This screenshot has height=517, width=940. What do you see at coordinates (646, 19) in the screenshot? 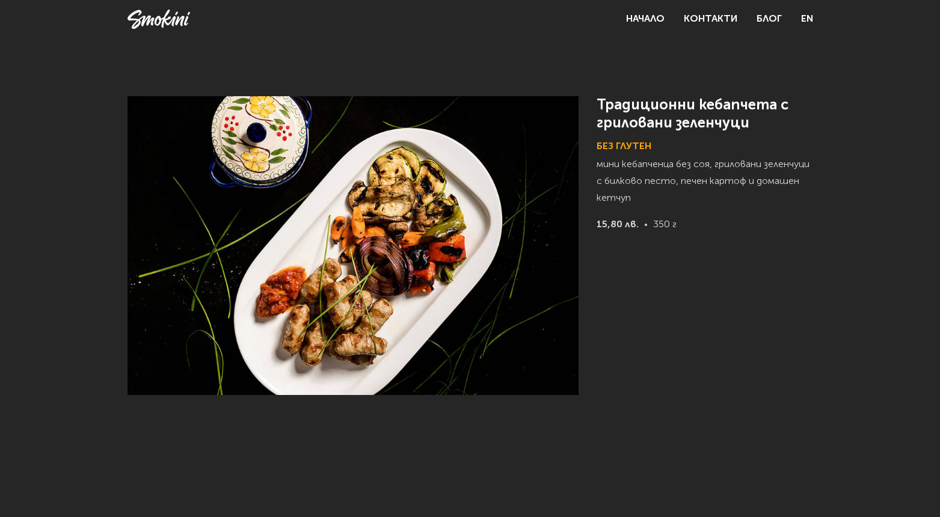
I see `a: Начало` at bounding box center [646, 19].